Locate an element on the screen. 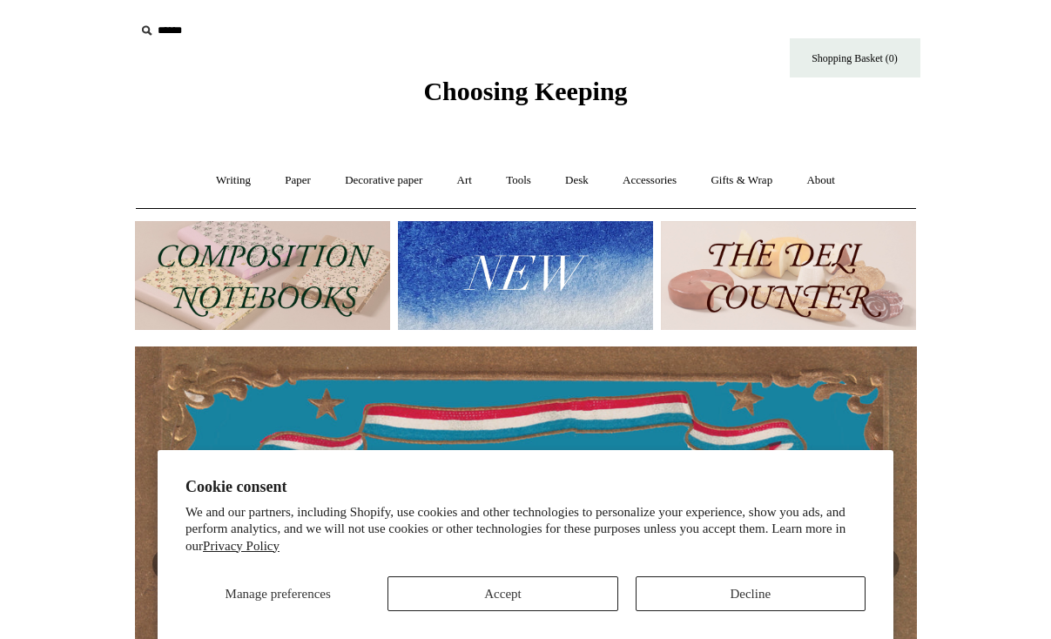 Image resolution: width=1051 pixels, height=639 pixels. a: Writing is located at coordinates (233, 180).